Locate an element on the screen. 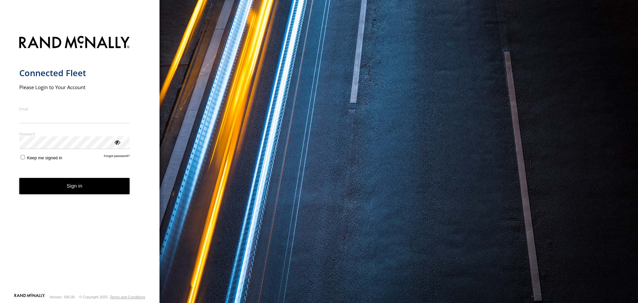 The image size is (638, 303). a: Visit our Website is located at coordinates (30, 297).